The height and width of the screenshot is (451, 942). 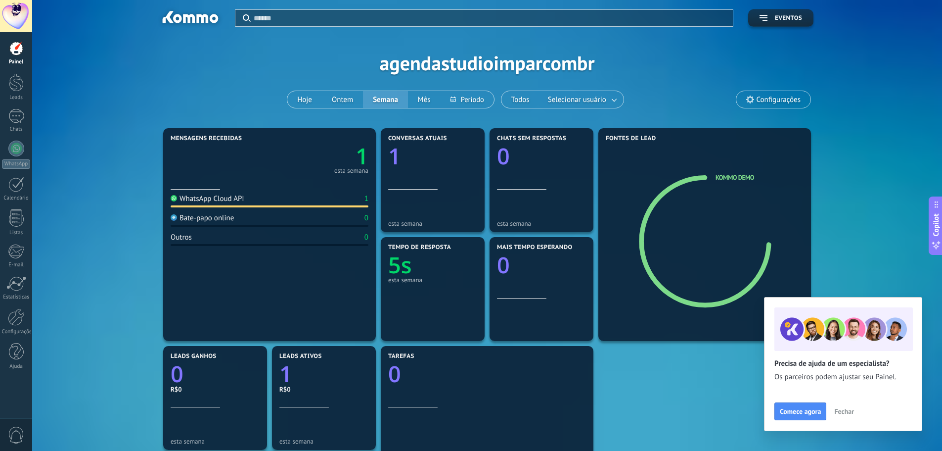 What do you see at coordinates (800, 411) in the screenshot?
I see `button: Comece agora` at bounding box center [800, 411].